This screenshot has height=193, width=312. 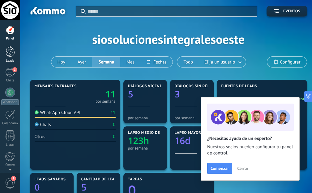 What do you see at coordinates (188, 62) in the screenshot?
I see `button: Todo` at bounding box center [188, 62].